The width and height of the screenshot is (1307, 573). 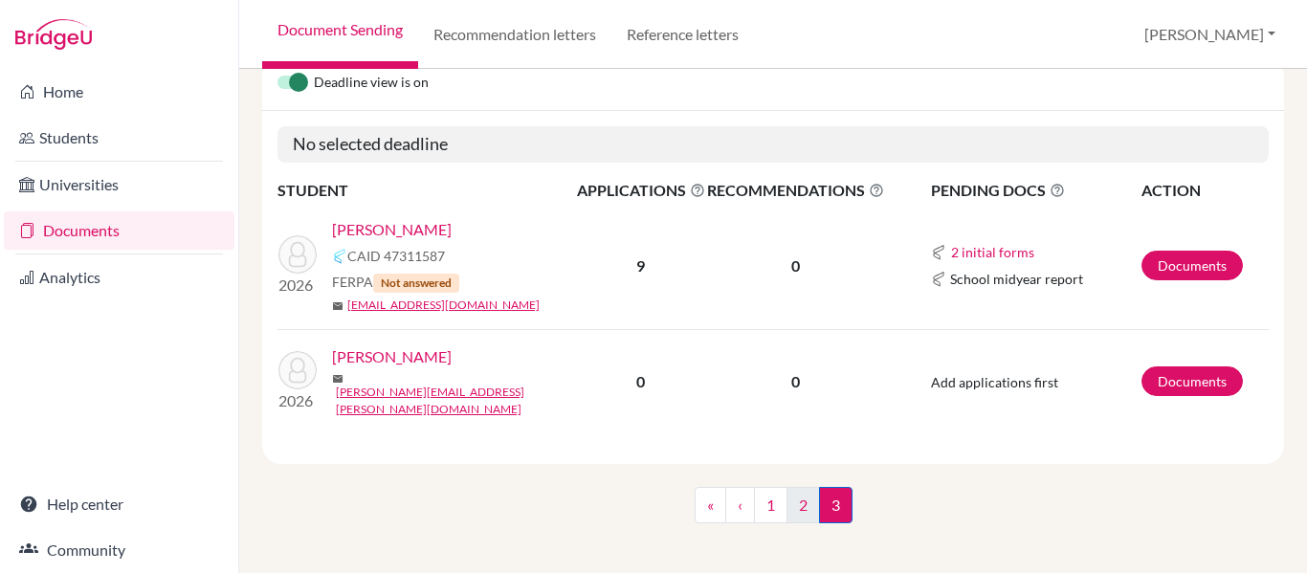 What do you see at coordinates (836, 505) in the screenshot?
I see `span: 3` at bounding box center [836, 505].